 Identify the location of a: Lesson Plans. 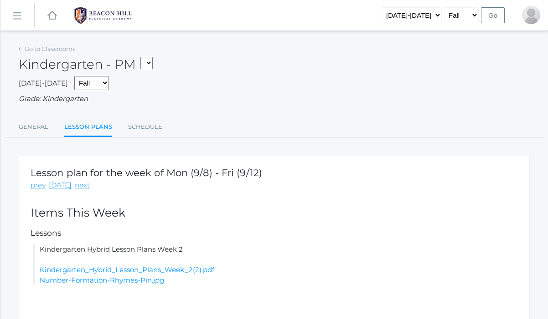
(88, 128).